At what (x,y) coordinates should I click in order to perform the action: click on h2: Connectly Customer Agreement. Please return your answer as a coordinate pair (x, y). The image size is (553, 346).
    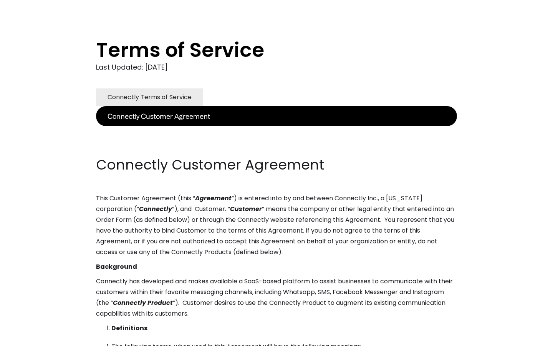
    Looking at the image, I should click on (276, 165).